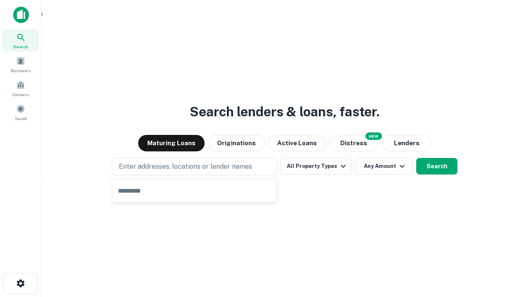  I want to click on span: Saved, so click(21, 118).